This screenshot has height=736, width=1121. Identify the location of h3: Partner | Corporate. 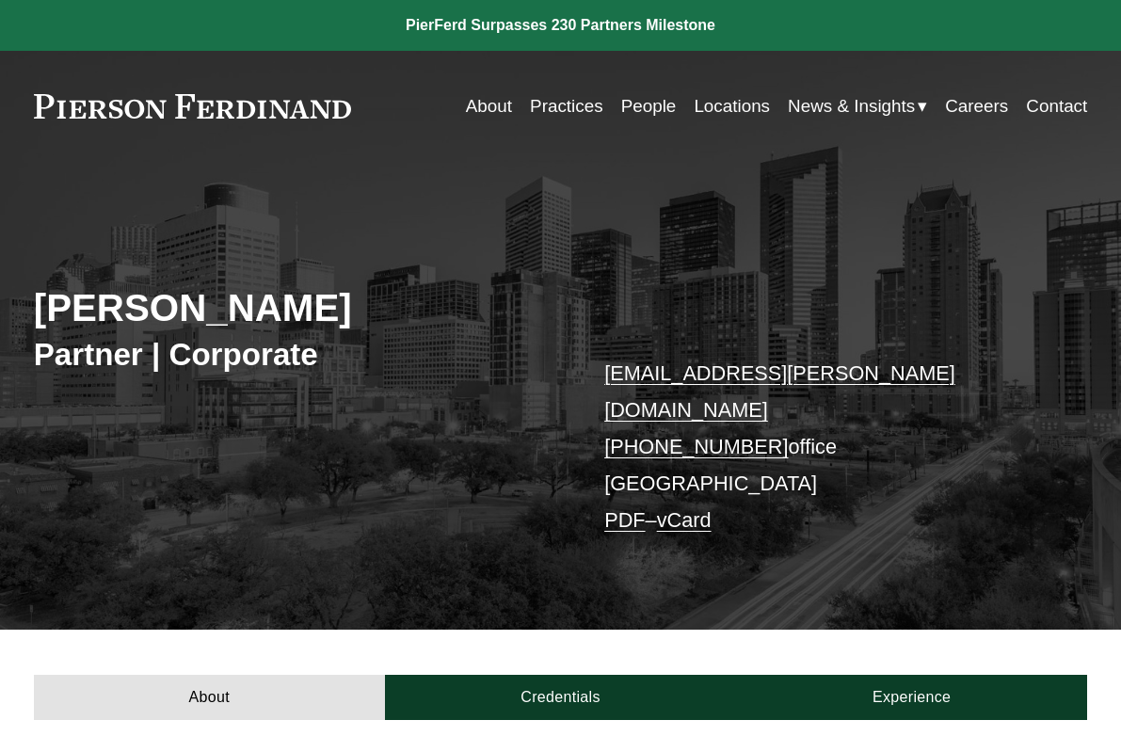
(297, 354).